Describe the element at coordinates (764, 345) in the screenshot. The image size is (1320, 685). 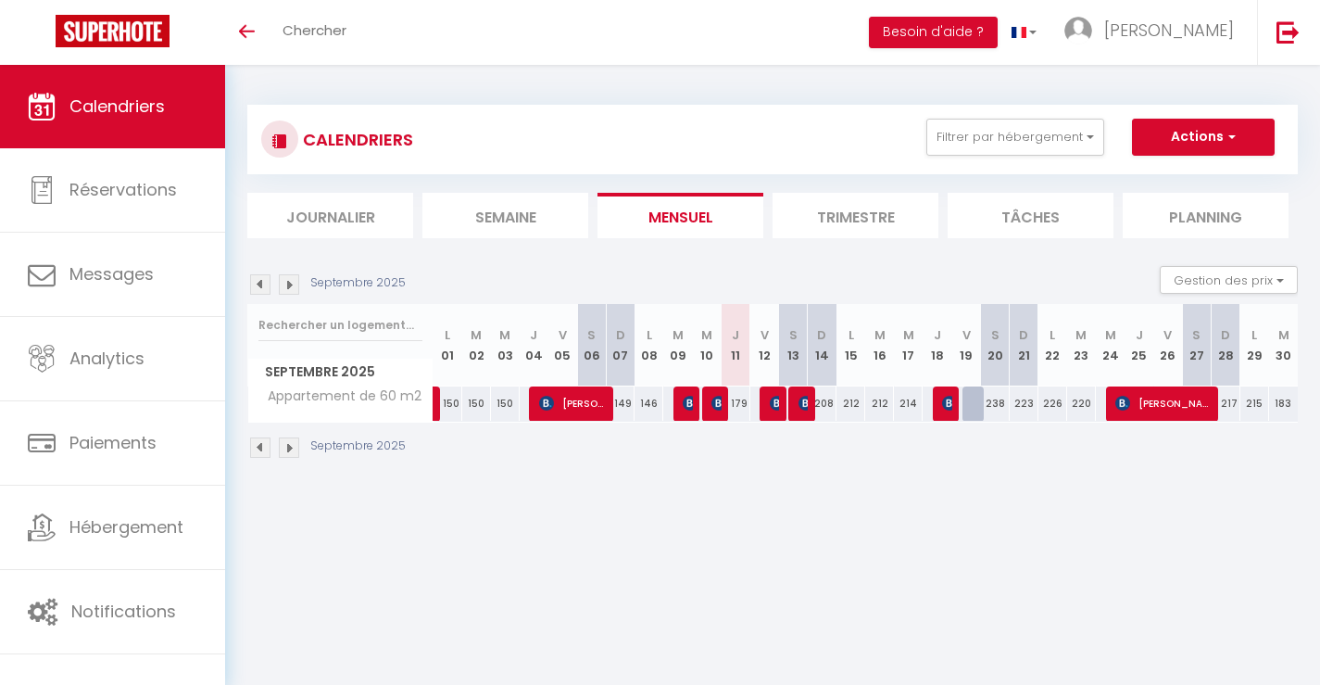
I see `th: 12` at that location.